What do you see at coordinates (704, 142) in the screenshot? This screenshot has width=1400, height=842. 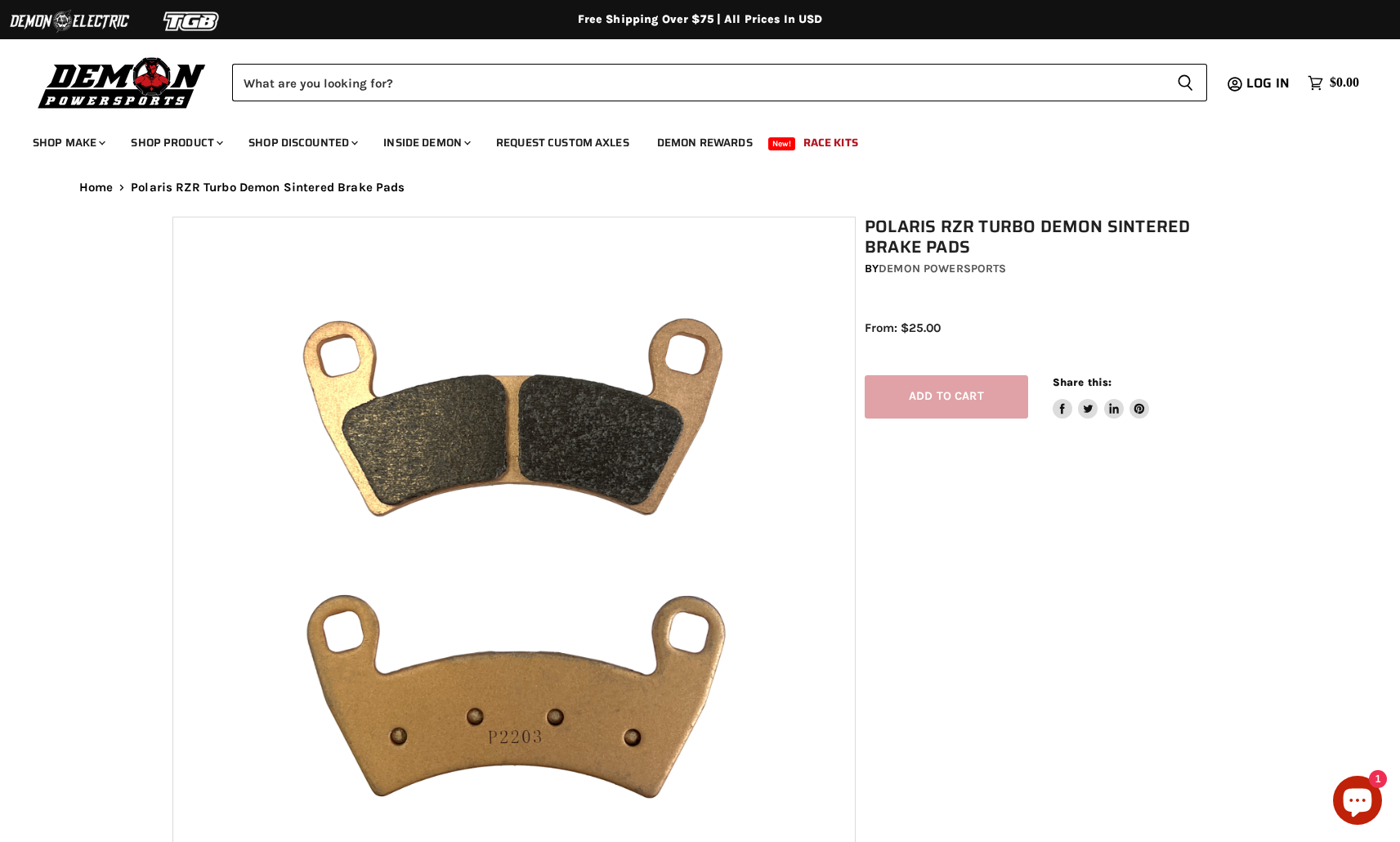 I see `a: Demon Rewards` at bounding box center [704, 142].